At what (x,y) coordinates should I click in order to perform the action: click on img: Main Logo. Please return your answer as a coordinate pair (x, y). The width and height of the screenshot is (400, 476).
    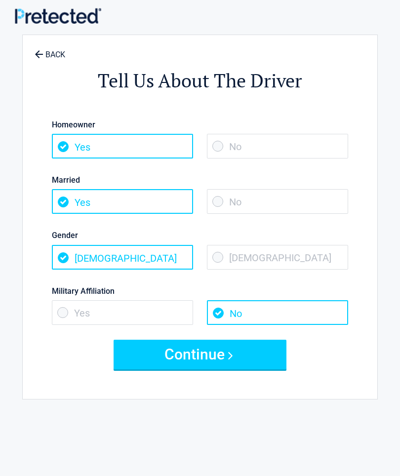
    Looking at the image, I should click on (58, 16).